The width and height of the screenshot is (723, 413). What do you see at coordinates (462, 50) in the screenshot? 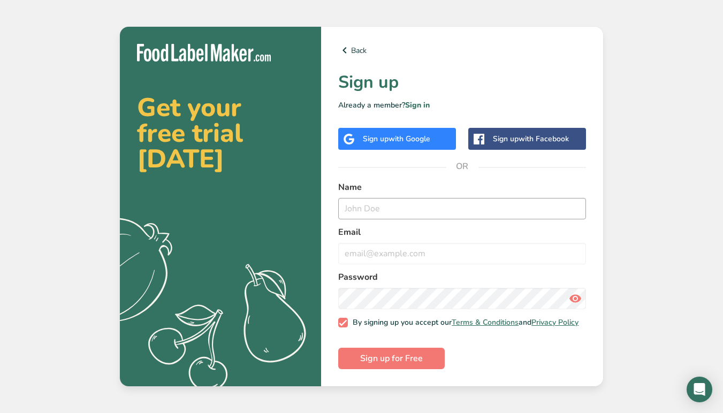
I see `a: Back` at bounding box center [462, 50].